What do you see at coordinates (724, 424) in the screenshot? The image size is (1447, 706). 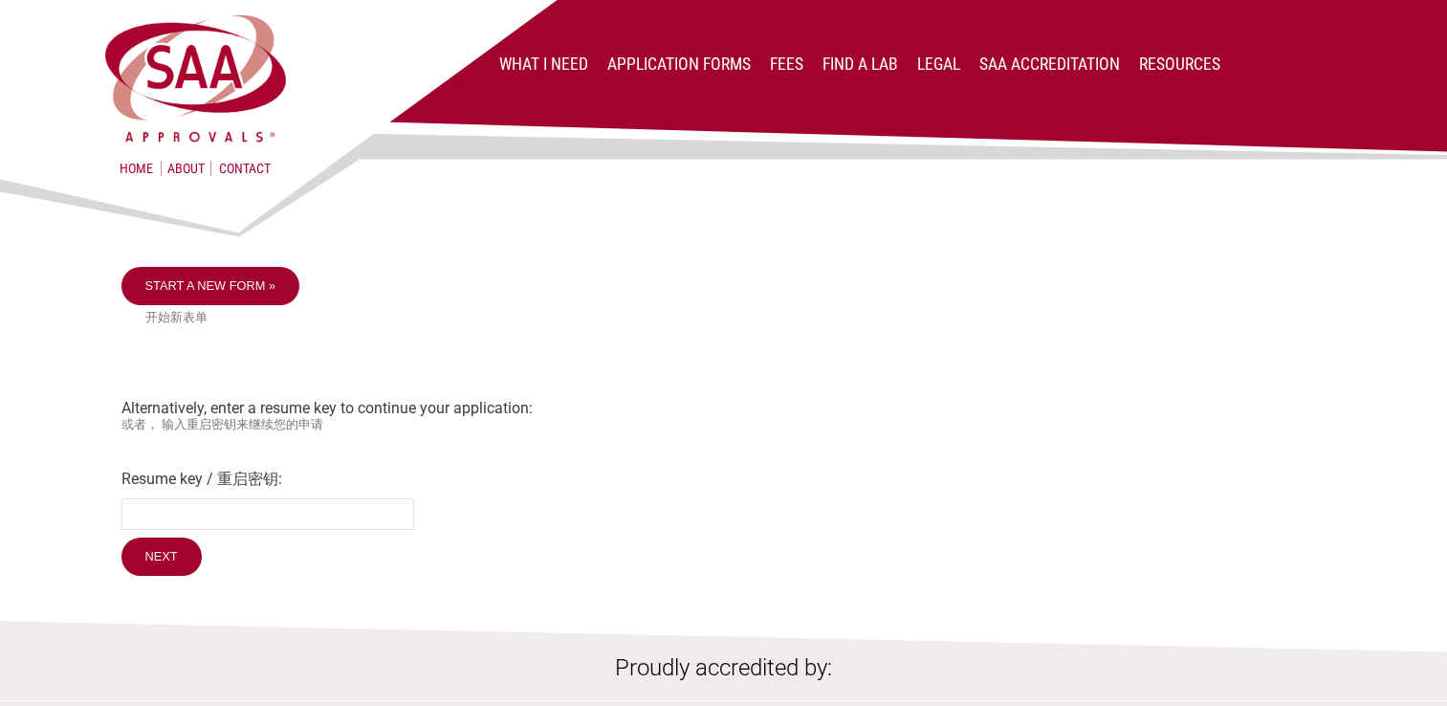 I see `div: Alternatively, enter a resume key to continue your application:` at bounding box center [724, 424].